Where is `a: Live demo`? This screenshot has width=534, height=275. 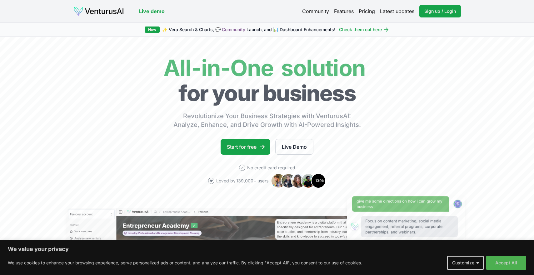 a: Live demo is located at coordinates (152, 11).